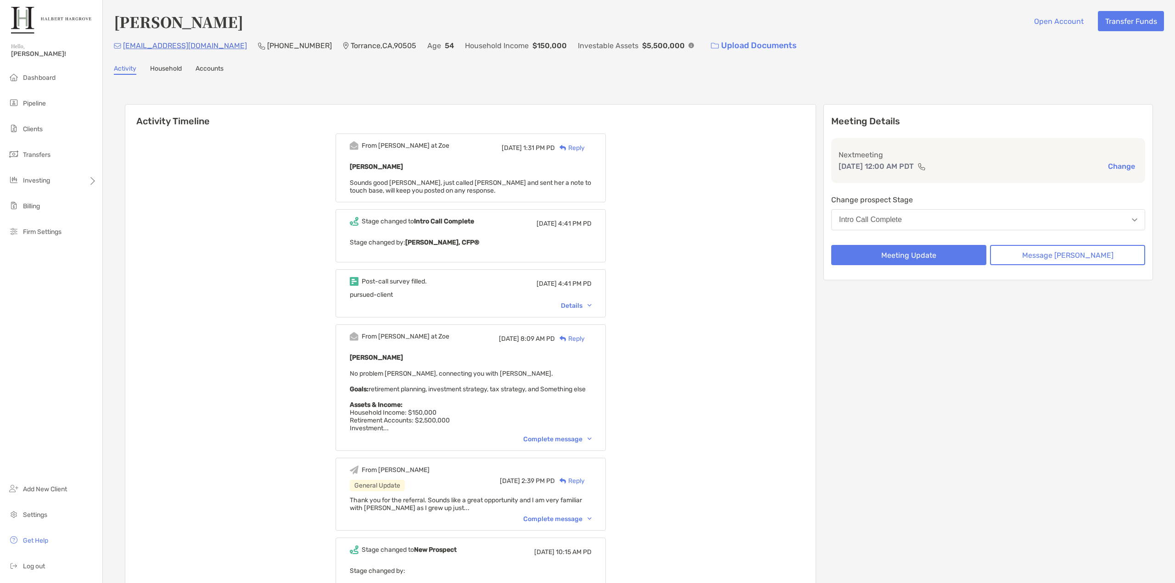 This screenshot has height=583, width=1175. I want to click on span: Dashboard, so click(39, 78).